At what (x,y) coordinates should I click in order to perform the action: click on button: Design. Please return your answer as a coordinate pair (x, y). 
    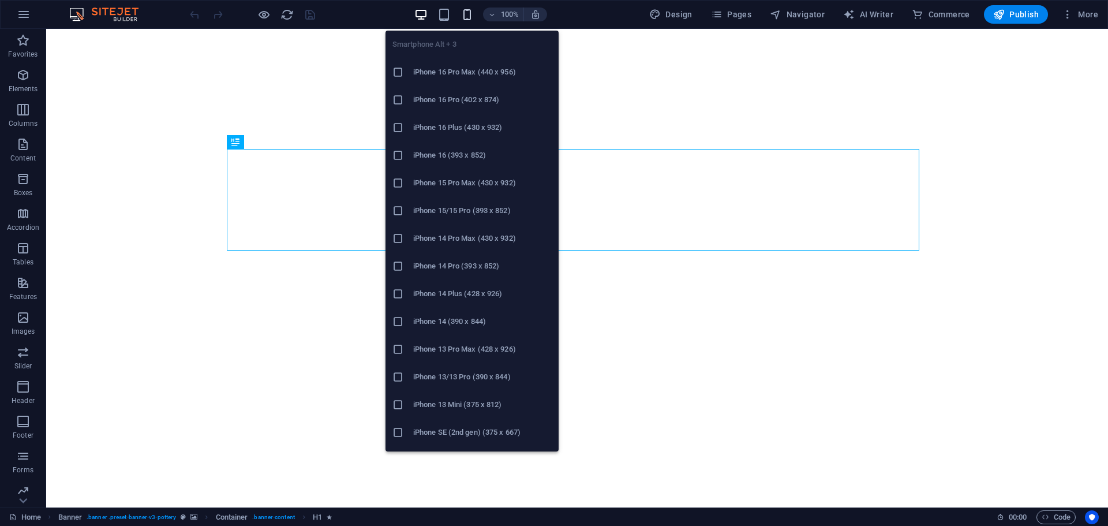
    Looking at the image, I should click on (671, 14).